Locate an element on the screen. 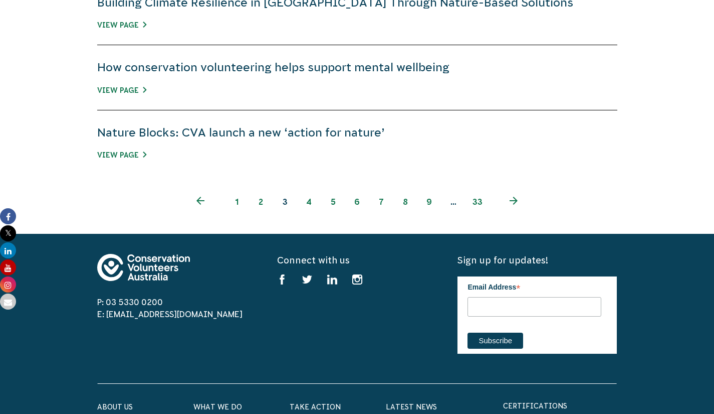  p: certifications is located at coordinates (560, 406).